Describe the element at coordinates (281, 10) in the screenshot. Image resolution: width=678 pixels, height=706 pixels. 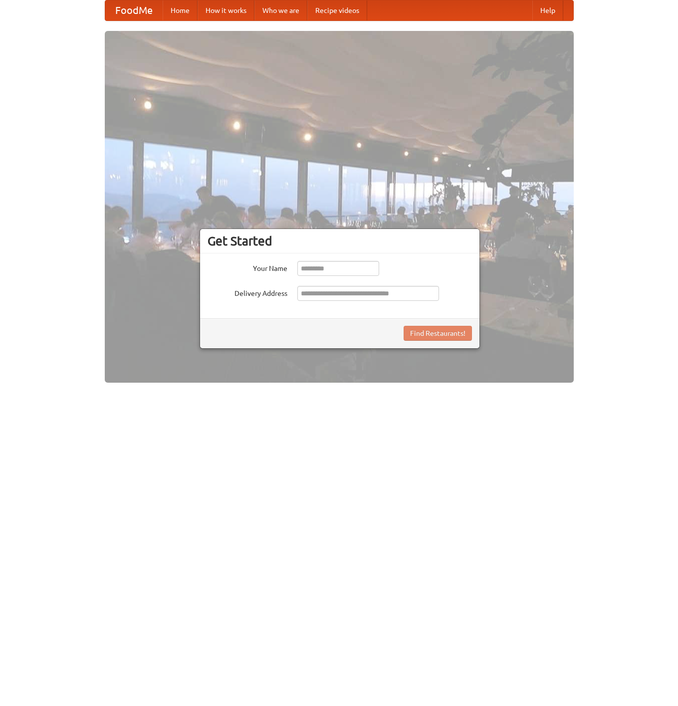
I see `a: Who we are` at that location.